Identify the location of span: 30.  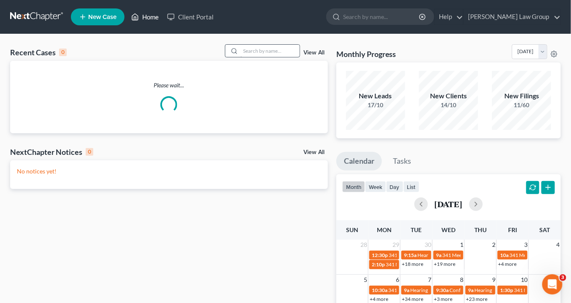
(428, 245).